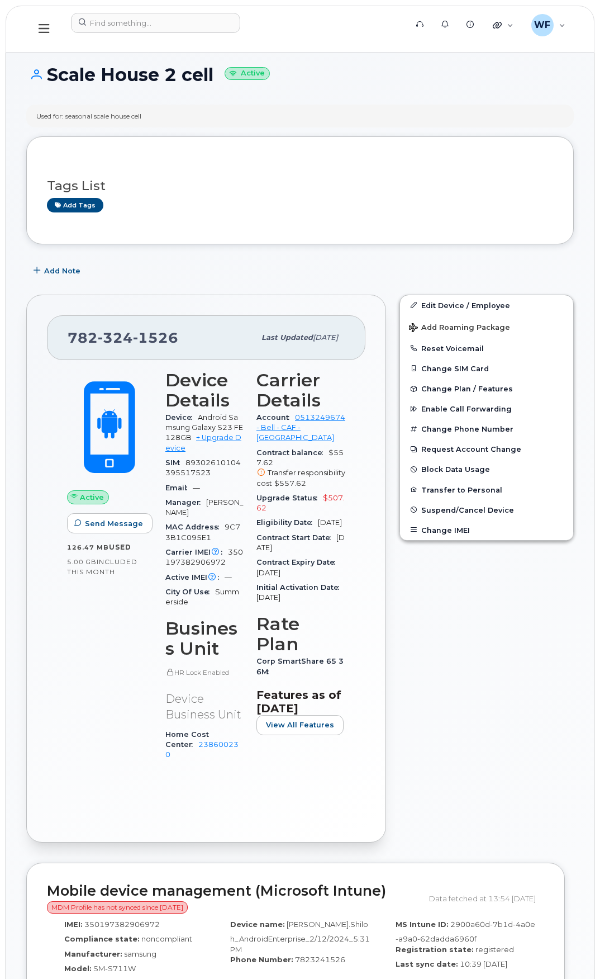  I want to click on label: MS Intune ID:, so click(422, 924).